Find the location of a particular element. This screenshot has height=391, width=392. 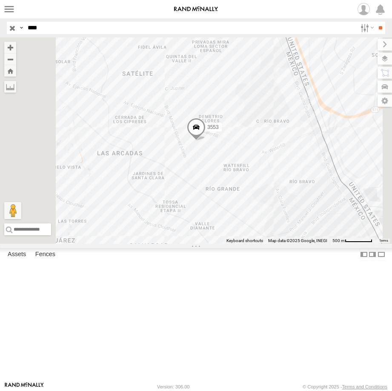

label: Measure is located at coordinates (10, 87).